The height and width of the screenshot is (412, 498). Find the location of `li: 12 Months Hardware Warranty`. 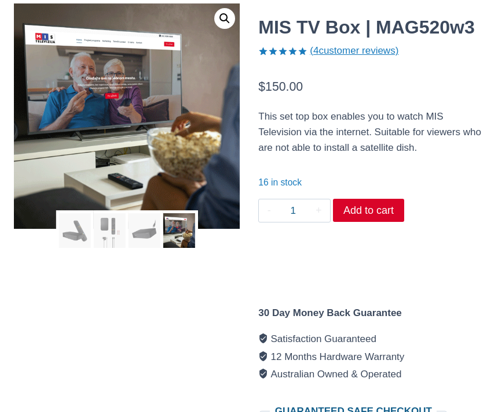

li: 12 Months Hardware Warranty is located at coordinates (371, 358).